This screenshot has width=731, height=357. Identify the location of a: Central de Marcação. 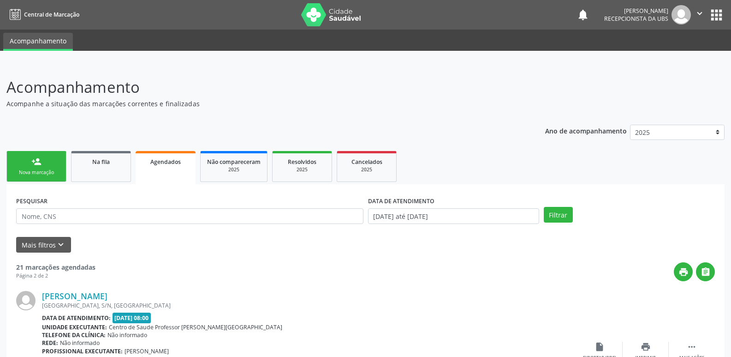
(43, 14).